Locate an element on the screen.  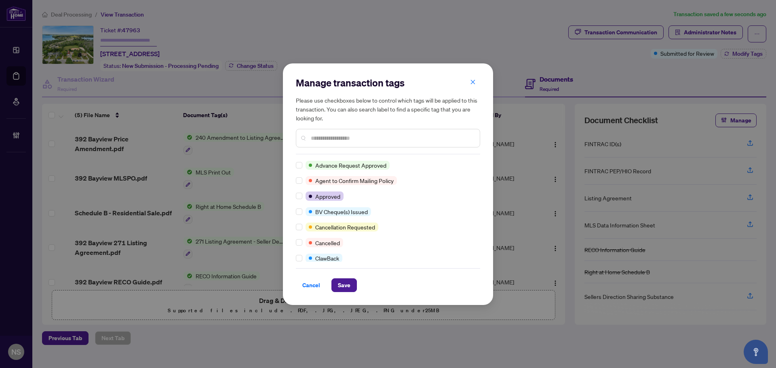
span: Cancel is located at coordinates (311, 285).